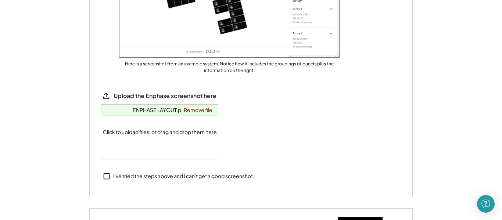 This screenshot has height=220, width=502. Describe the element at coordinates (165, 96) in the screenshot. I see `div: Upload the Enphase screenshot here` at that location.